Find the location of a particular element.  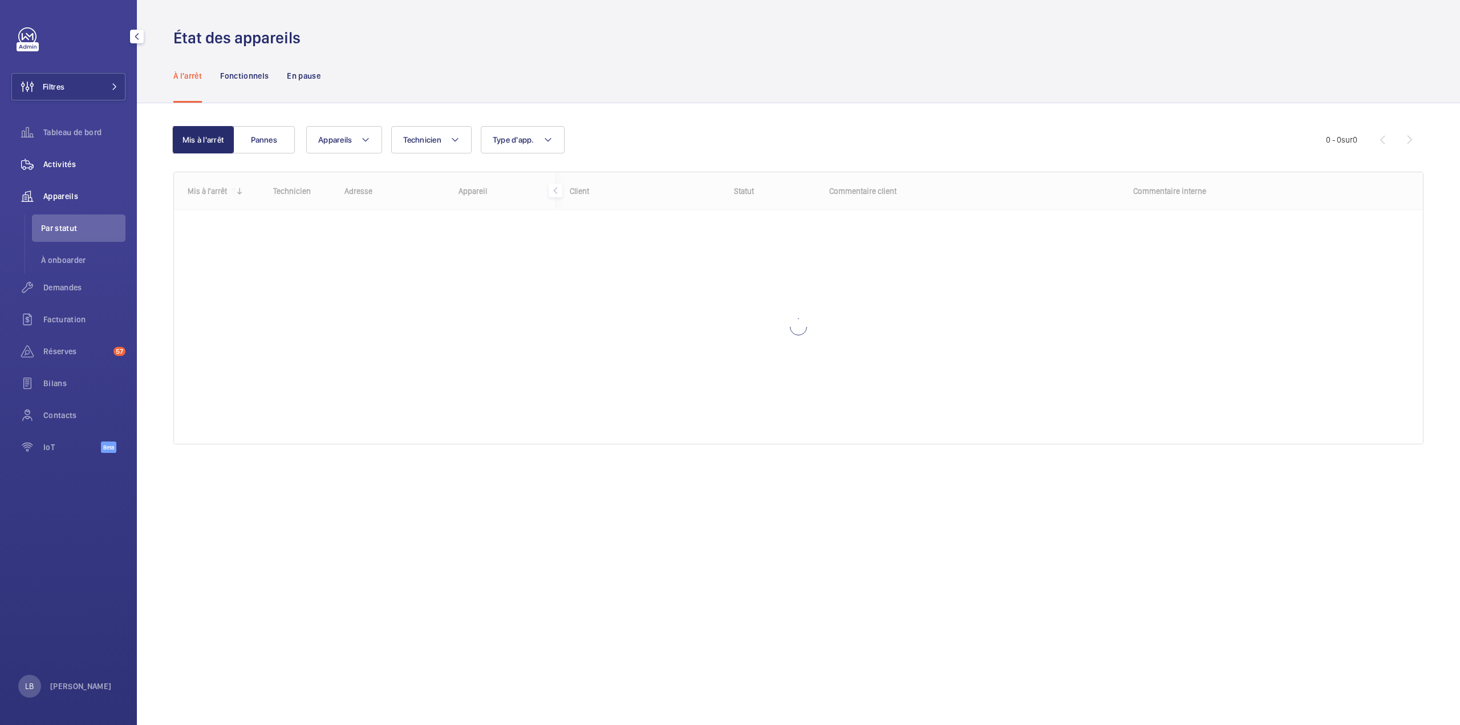

p: En pause is located at coordinates (303, 76).